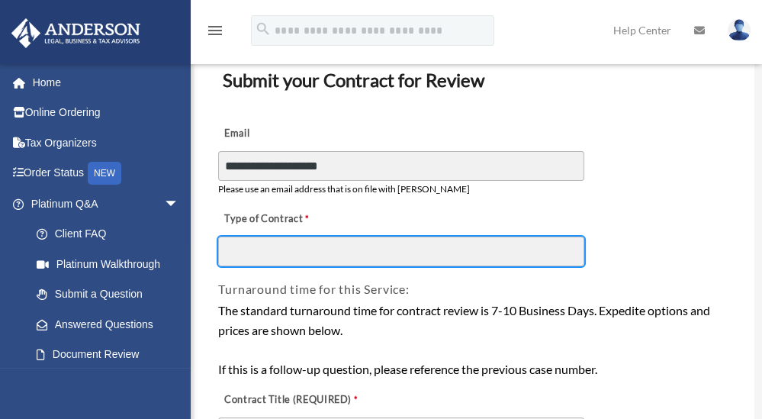 The image size is (762, 419). Describe the element at coordinates (106, 173) in the screenshot. I see `a: Order StatusNEW` at that location.